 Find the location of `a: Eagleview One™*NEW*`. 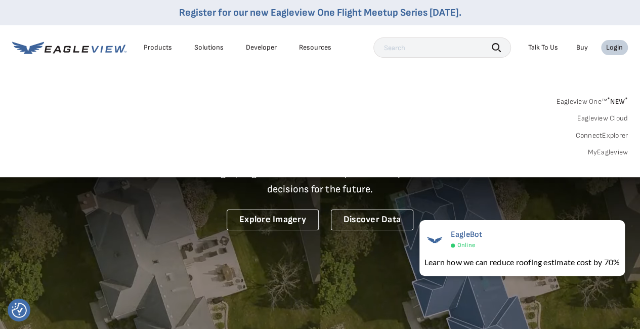

a: Eagleview One™*NEW* is located at coordinates (592, 100).